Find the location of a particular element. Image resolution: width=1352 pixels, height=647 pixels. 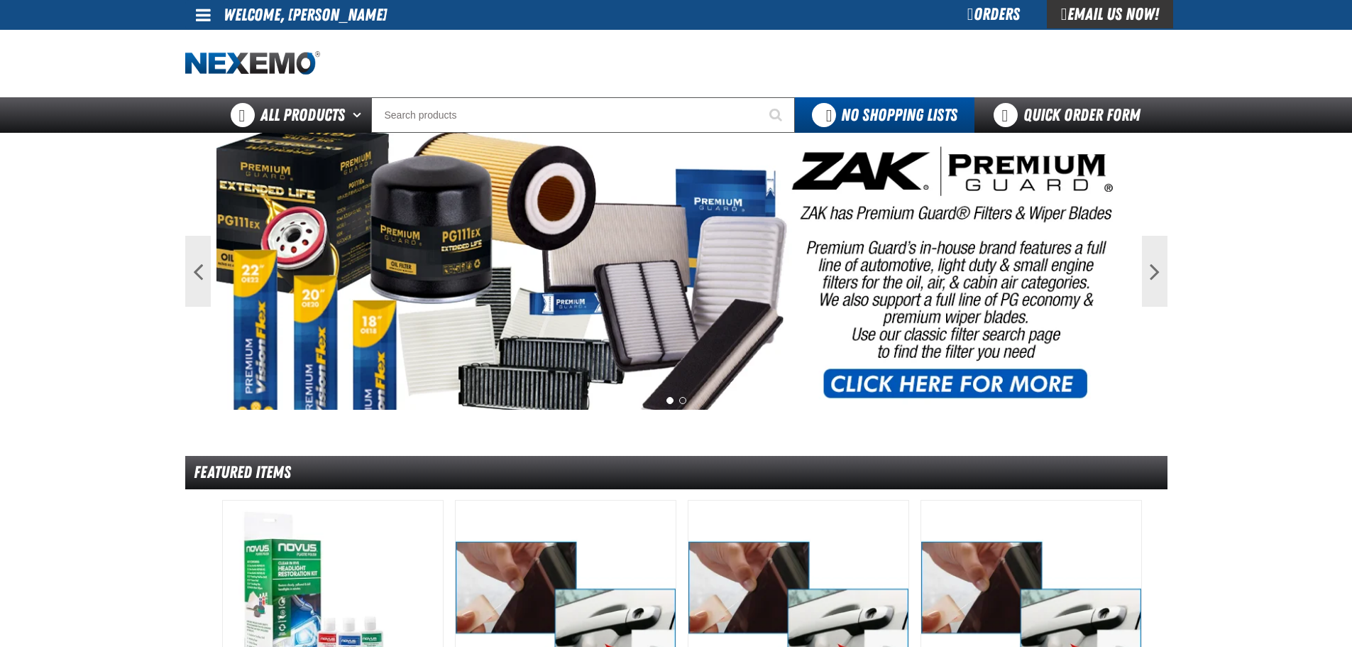

input: Search is located at coordinates (583, 115).